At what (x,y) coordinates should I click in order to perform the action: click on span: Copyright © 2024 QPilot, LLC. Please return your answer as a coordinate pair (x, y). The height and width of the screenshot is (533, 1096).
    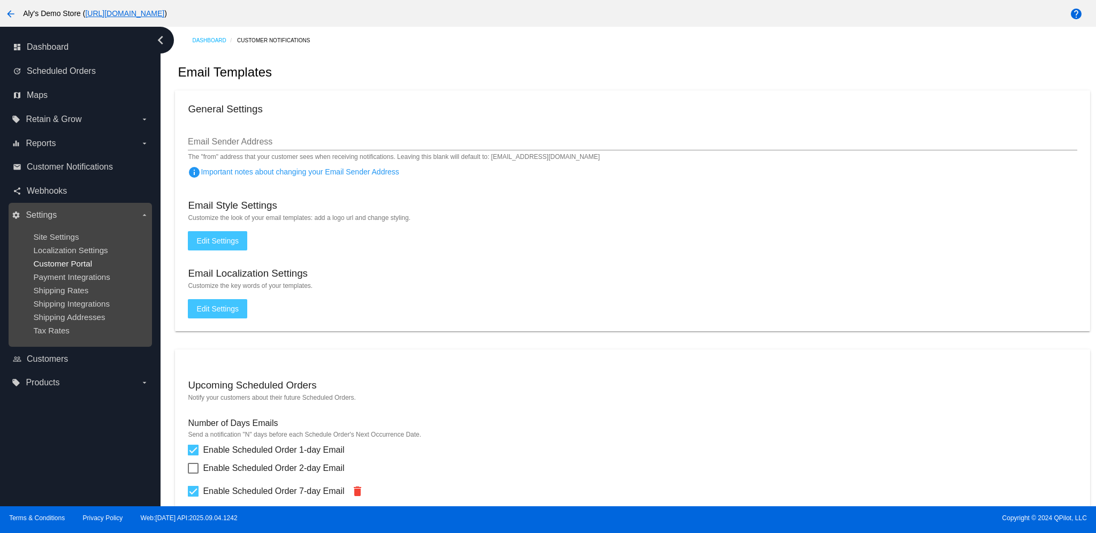
    Looking at the image, I should click on (822, 518).